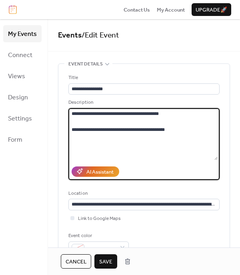  I want to click on span: Upgrade 🚀, so click(211, 10).